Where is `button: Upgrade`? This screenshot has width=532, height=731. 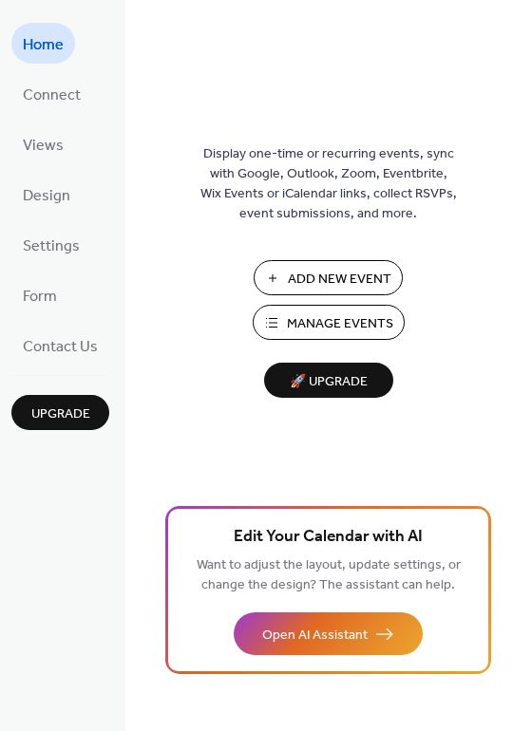 button: Upgrade is located at coordinates (60, 412).